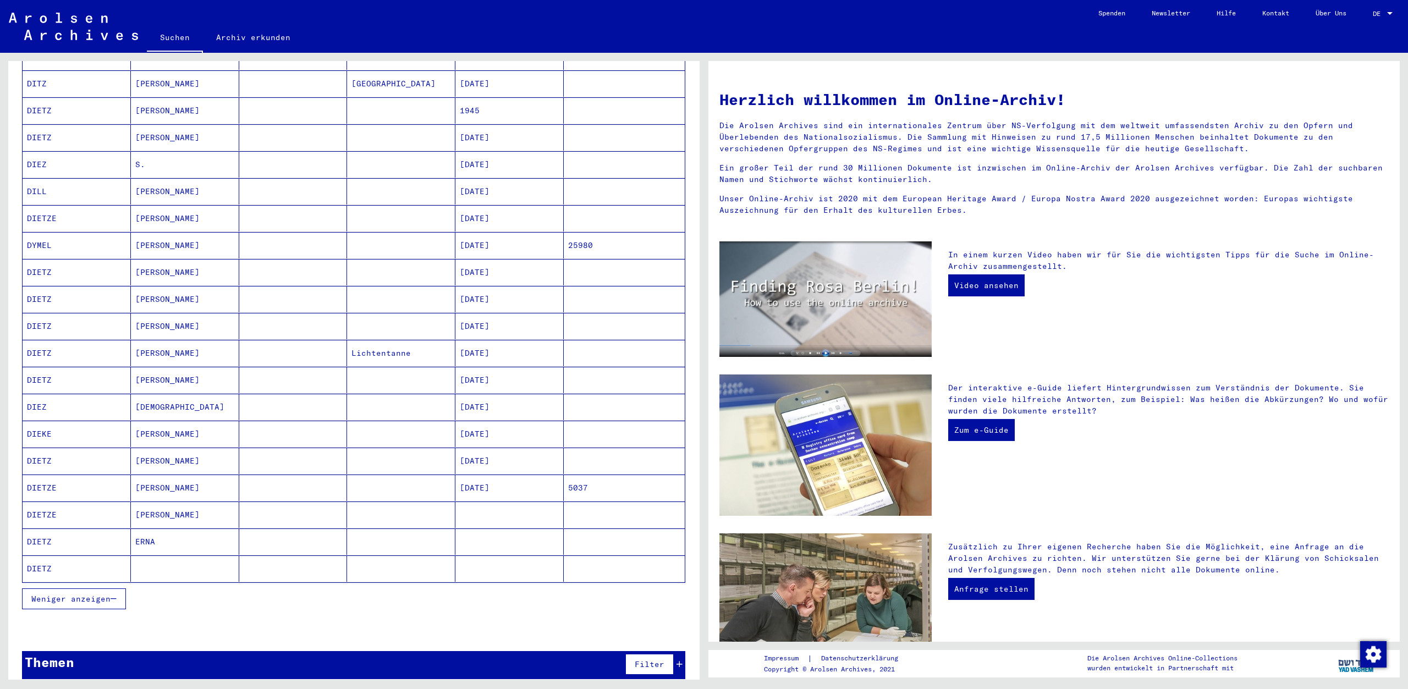 The image size is (1408, 689). What do you see at coordinates (185, 164) in the screenshot?
I see `mat-cell: S.` at bounding box center [185, 164].